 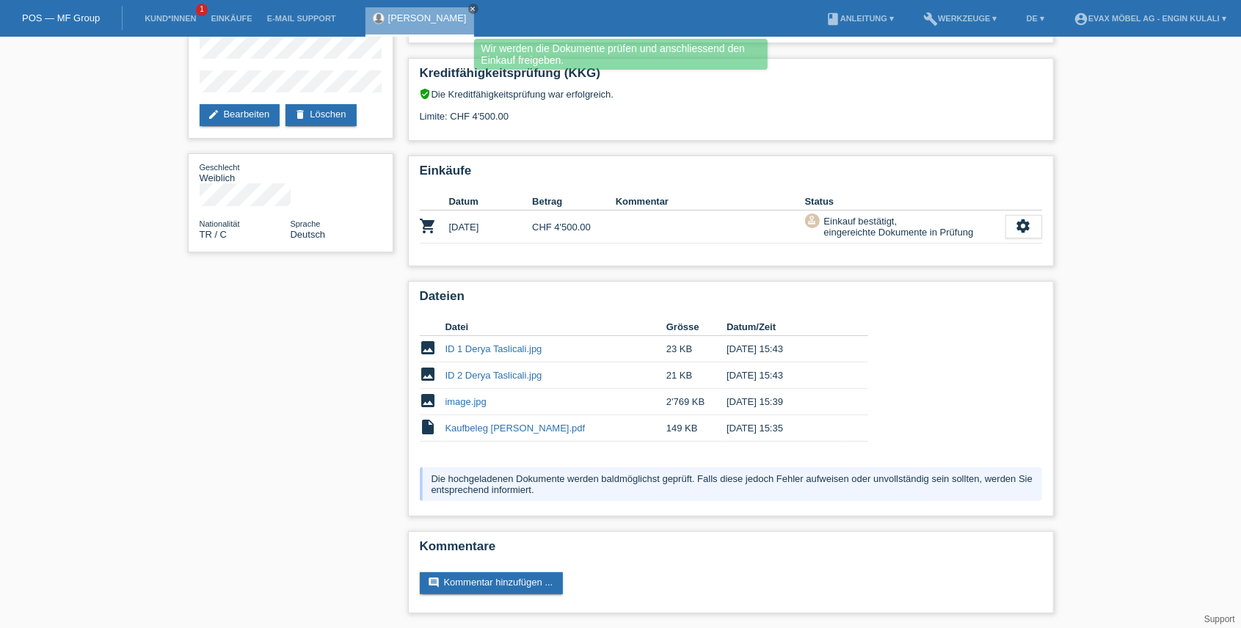 What do you see at coordinates (731, 77) in the screenshot?
I see `h2: Kreditfähigkeitsprüfung (KKG)` at bounding box center [731, 77].